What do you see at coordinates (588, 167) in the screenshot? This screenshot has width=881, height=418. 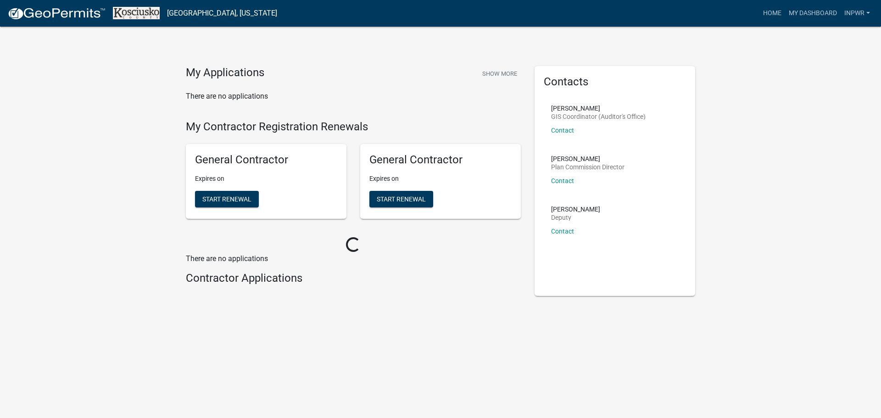 I see `p: Plan Commission Director` at bounding box center [588, 167].